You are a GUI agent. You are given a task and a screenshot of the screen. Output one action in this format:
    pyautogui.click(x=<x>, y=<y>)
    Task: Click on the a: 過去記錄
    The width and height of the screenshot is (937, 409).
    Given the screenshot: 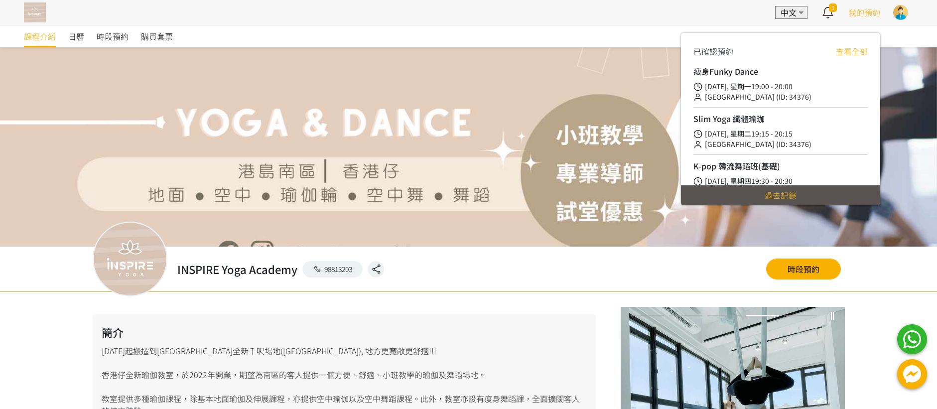 What is the action you would take?
    pyautogui.click(x=780, y=195)
    